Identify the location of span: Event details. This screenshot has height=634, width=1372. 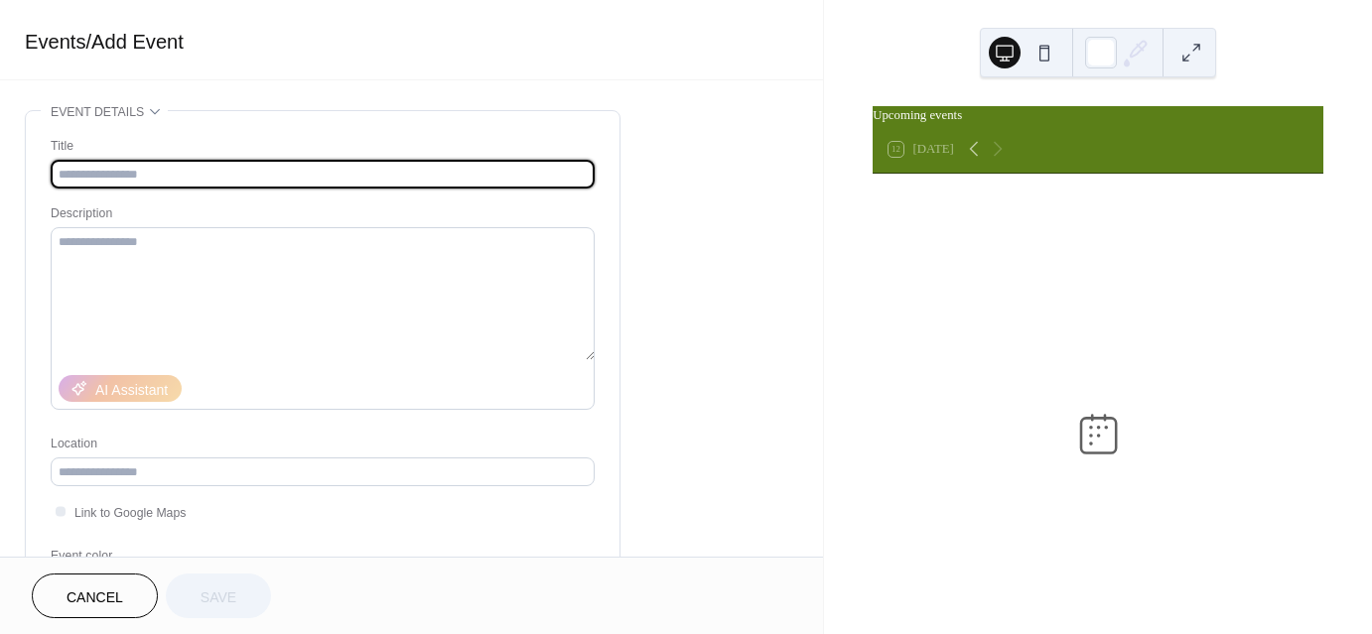
(97, 112).